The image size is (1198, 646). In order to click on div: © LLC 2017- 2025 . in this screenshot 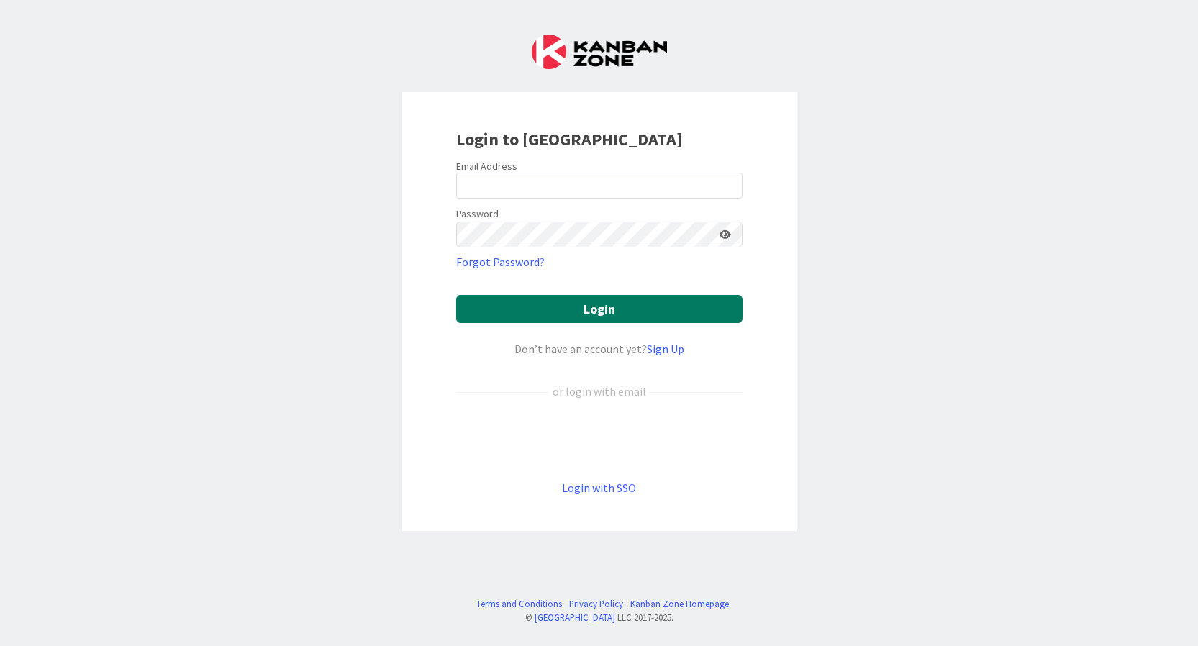, I will do `click(599, 617)`.